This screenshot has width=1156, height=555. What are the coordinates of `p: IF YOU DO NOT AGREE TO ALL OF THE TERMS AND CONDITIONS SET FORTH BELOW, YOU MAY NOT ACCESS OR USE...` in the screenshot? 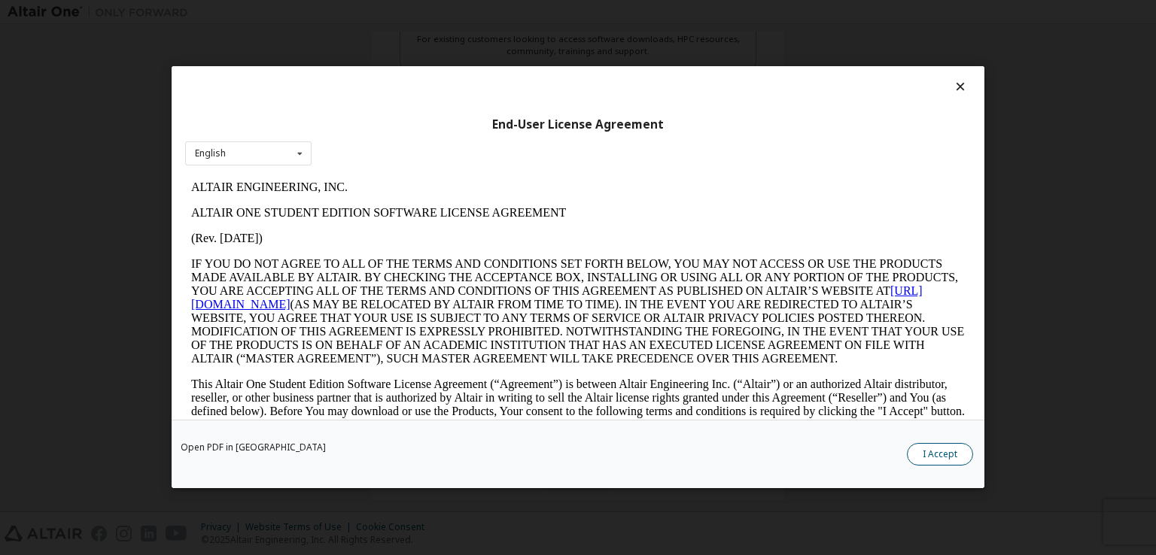 It's located at (393, 137).